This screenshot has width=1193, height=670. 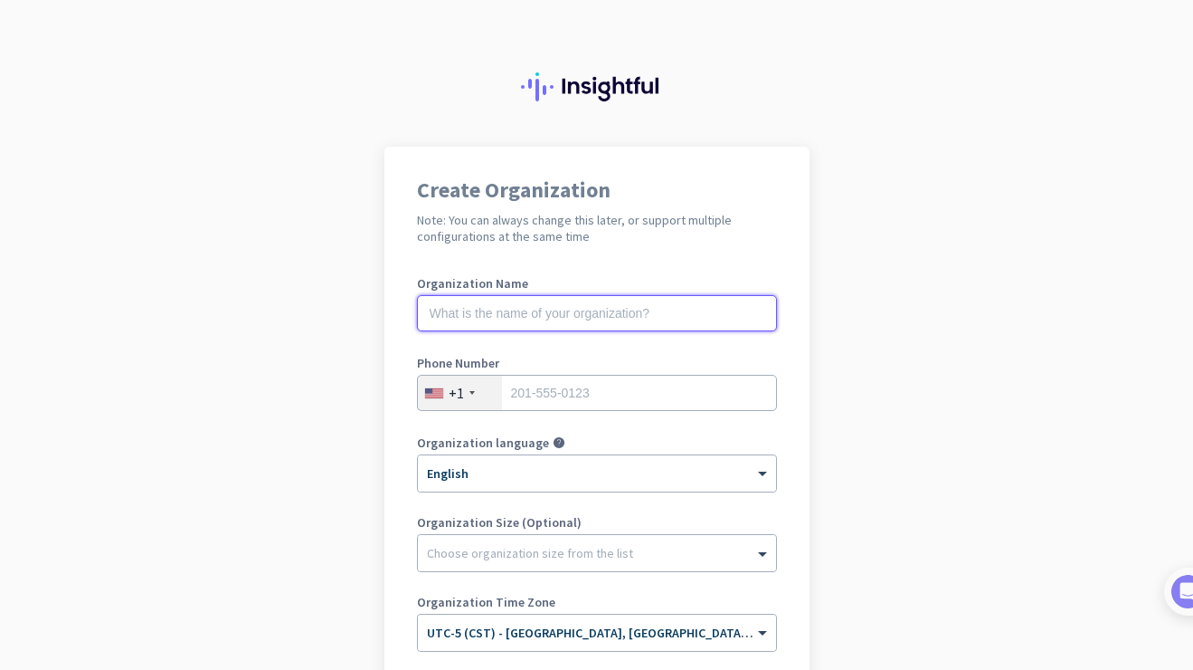 I want to click on label: Phone Number, so click(x=597, y=363).